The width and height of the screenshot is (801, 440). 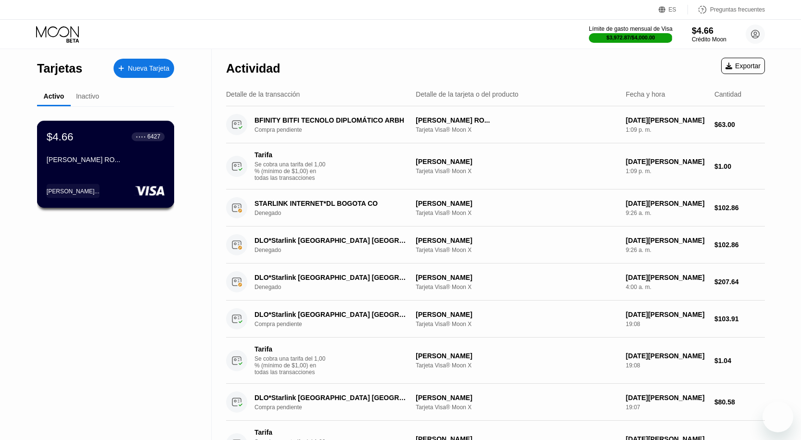 I want to click on div: Preguntas frecuentes, so click(x=726, y=10).